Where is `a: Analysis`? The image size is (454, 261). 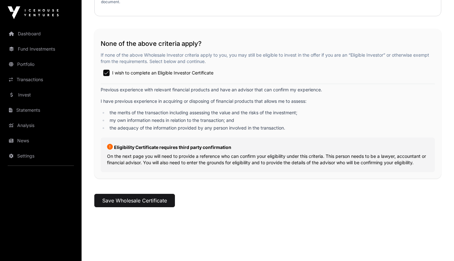 a: Analysis is located at coordinates (41, 126).